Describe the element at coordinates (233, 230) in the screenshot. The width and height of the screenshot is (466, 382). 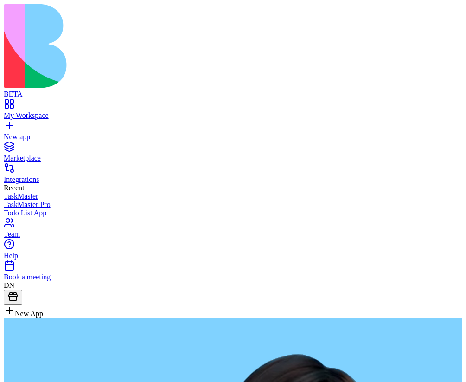
I see `a: Team` at that location.